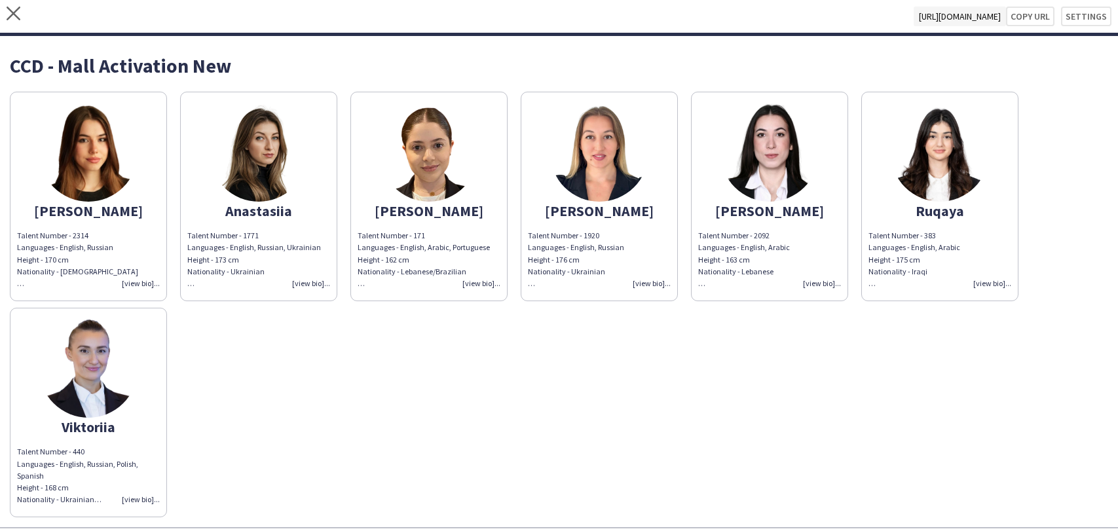  Describe the element at coordinates (1086, 16) in the screenshot. I see `button: Settings` at that location.